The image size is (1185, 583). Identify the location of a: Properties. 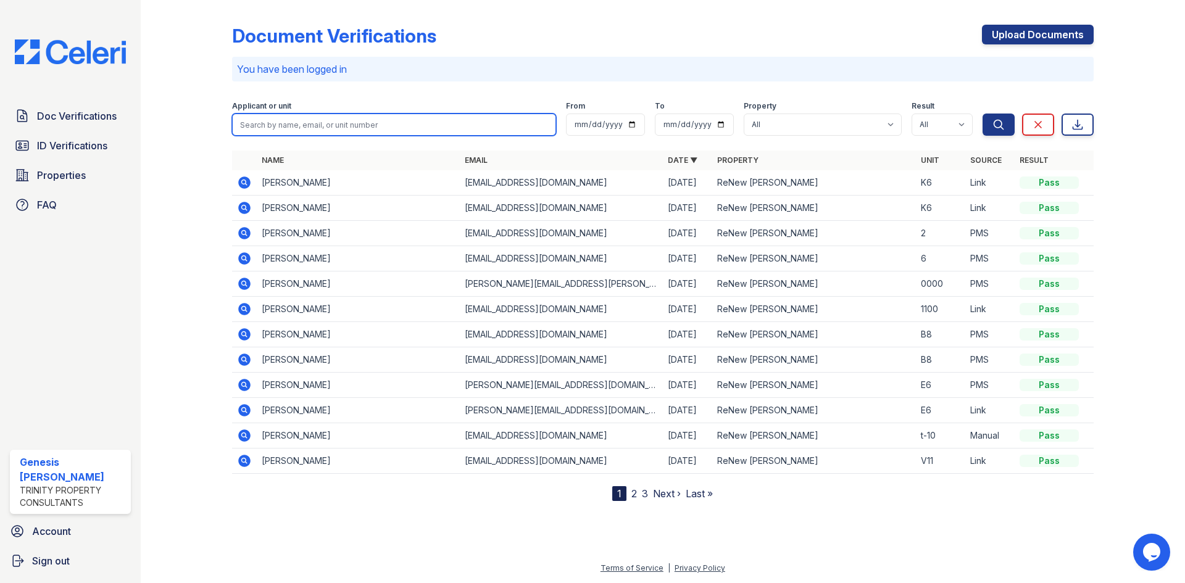
(70, 175).